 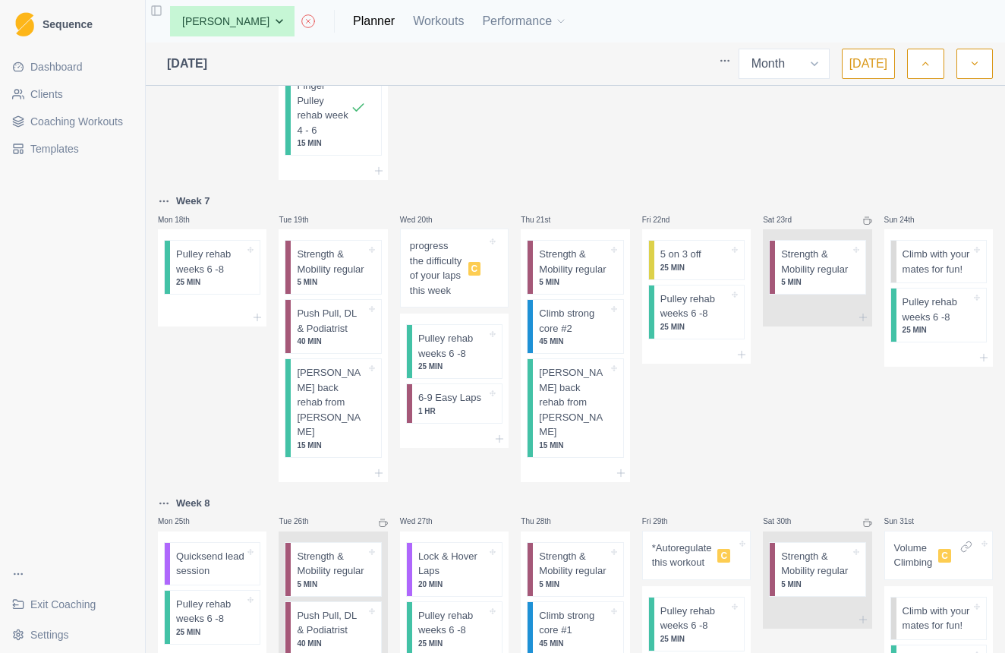 I want to click on a: LogoSequence, so click(x=72, y=24).